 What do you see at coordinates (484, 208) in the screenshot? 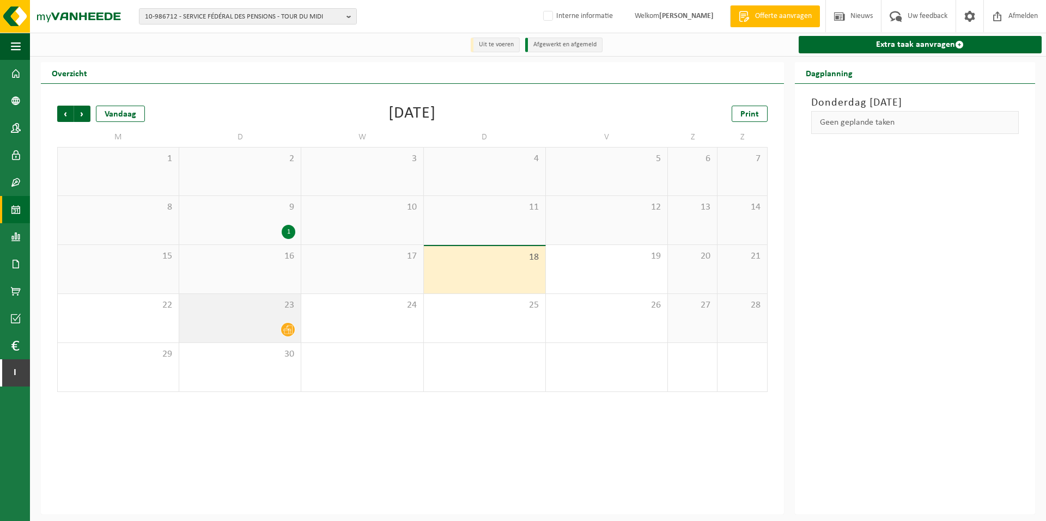
I see `span: 11` at bounding box center [484, 208].